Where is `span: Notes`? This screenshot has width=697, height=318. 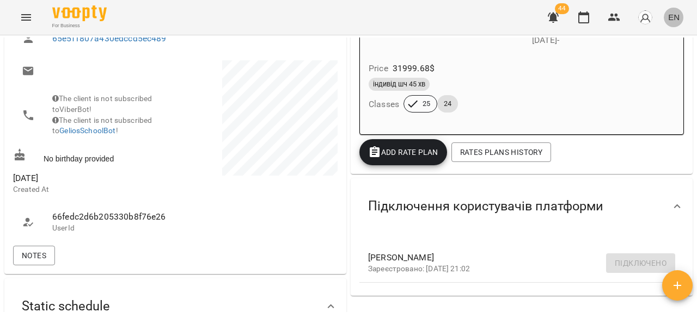
span: Notes is located at coordinates (34, 256).